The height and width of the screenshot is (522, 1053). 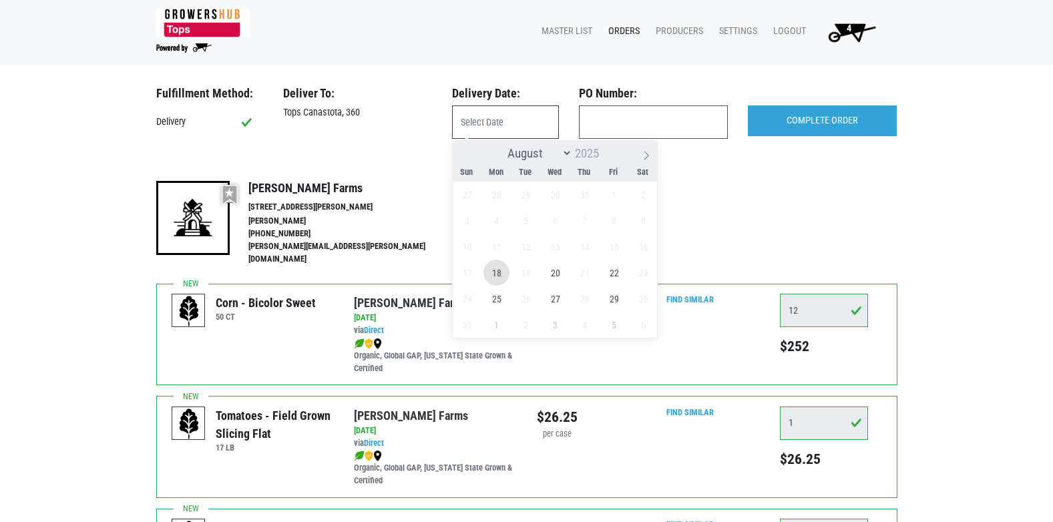 I want to click on h3: Delivery Date:, so click(x=505, y=93).